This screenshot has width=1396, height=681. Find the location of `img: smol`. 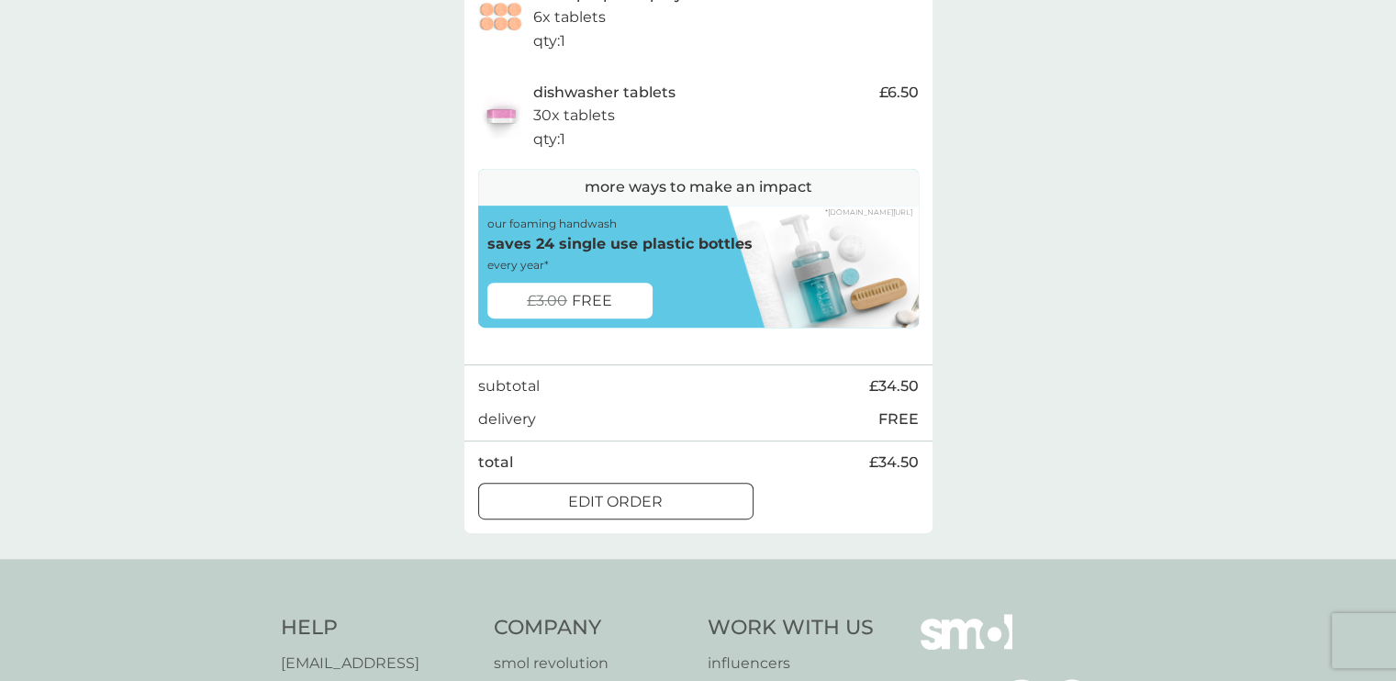

img: smol is located at coordinates (967, 645).